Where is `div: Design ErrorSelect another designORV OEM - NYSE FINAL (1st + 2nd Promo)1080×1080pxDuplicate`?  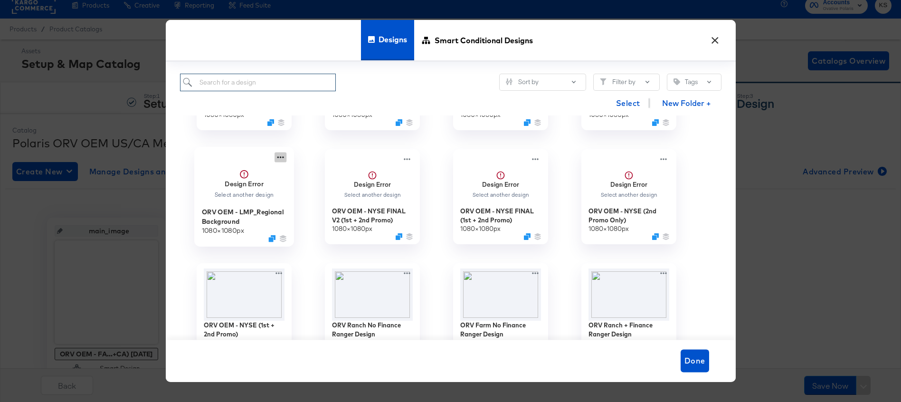
div: Design ErrorSelect another designORV OEM - NYSE FINAL (1st + 2nd Promo)1080×1080pxDuplicate is located at coordinates (501, 197).